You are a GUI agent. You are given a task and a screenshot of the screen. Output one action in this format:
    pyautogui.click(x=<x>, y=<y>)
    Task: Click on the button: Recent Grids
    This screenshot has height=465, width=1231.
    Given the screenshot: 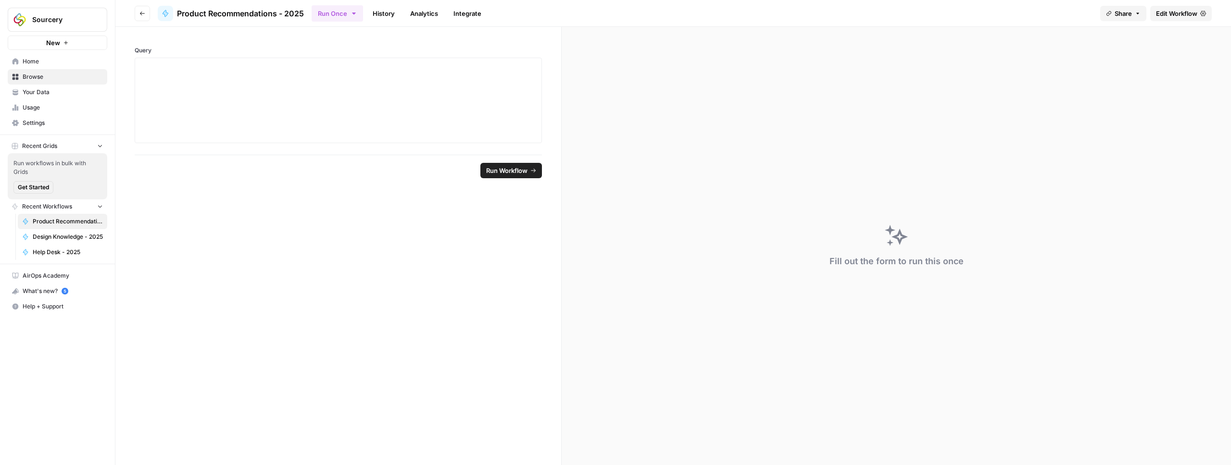 What is the action you would take?
    pyautogui.click(x=57, y=146)
    